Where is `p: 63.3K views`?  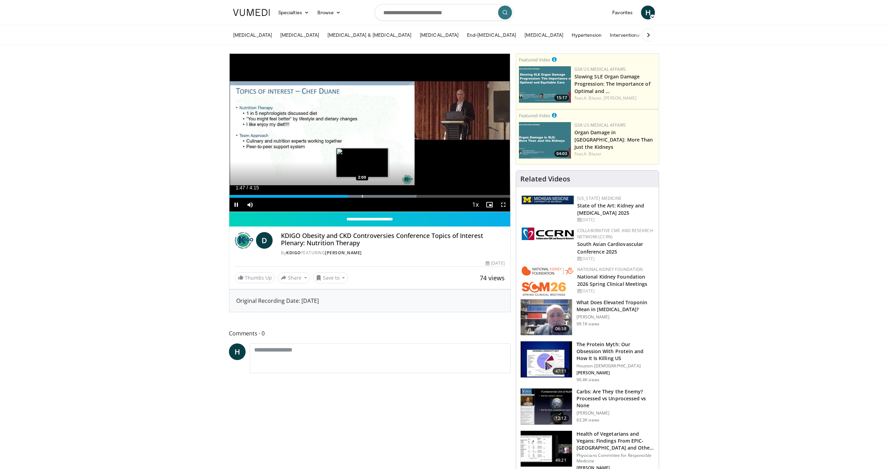 p: 63.3K views is located at coordinates (588, 420).